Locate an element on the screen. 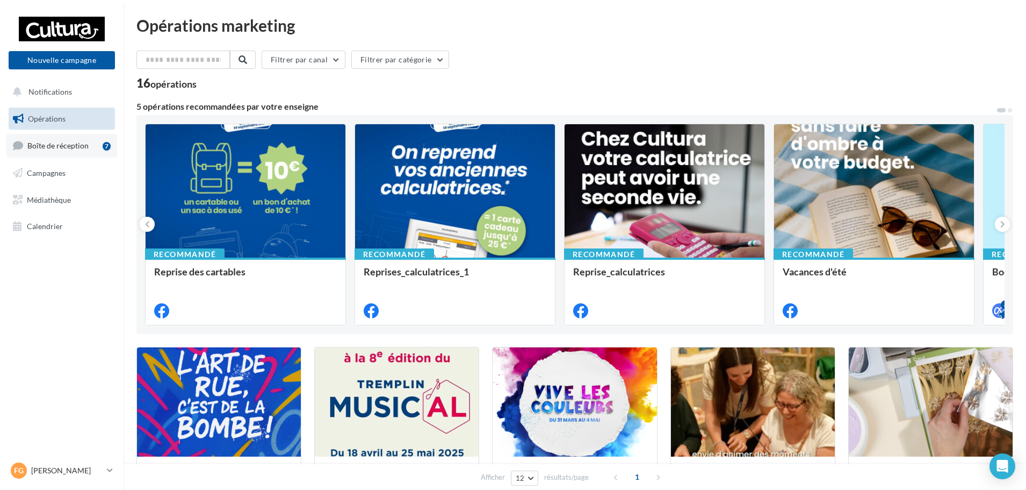  span: FG is located at coordinates (19, 470).